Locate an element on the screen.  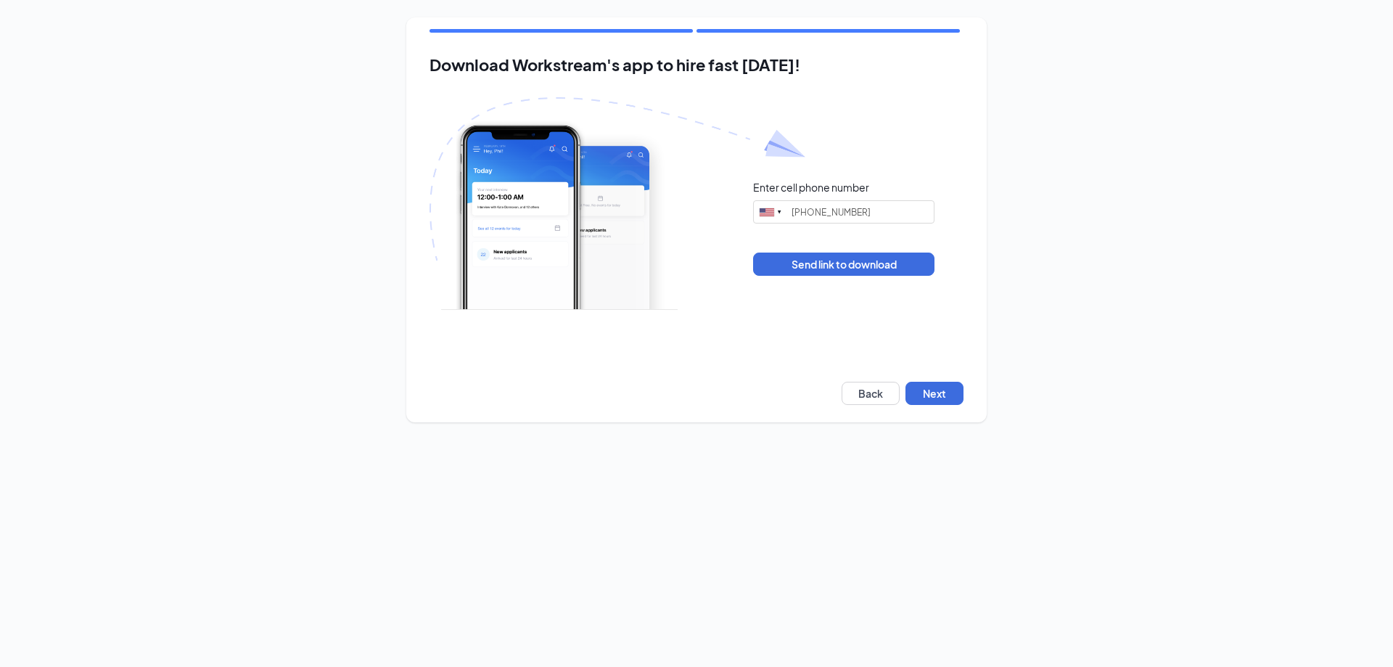
div: United States: +1 is located at coordinates (770, 212).